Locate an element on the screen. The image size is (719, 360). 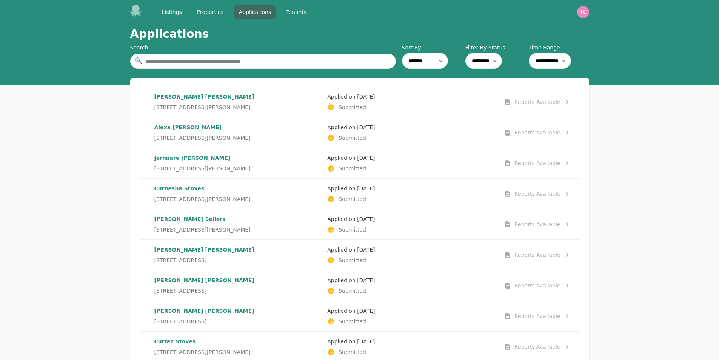
a: Properties is located at coordinates (210, 12).